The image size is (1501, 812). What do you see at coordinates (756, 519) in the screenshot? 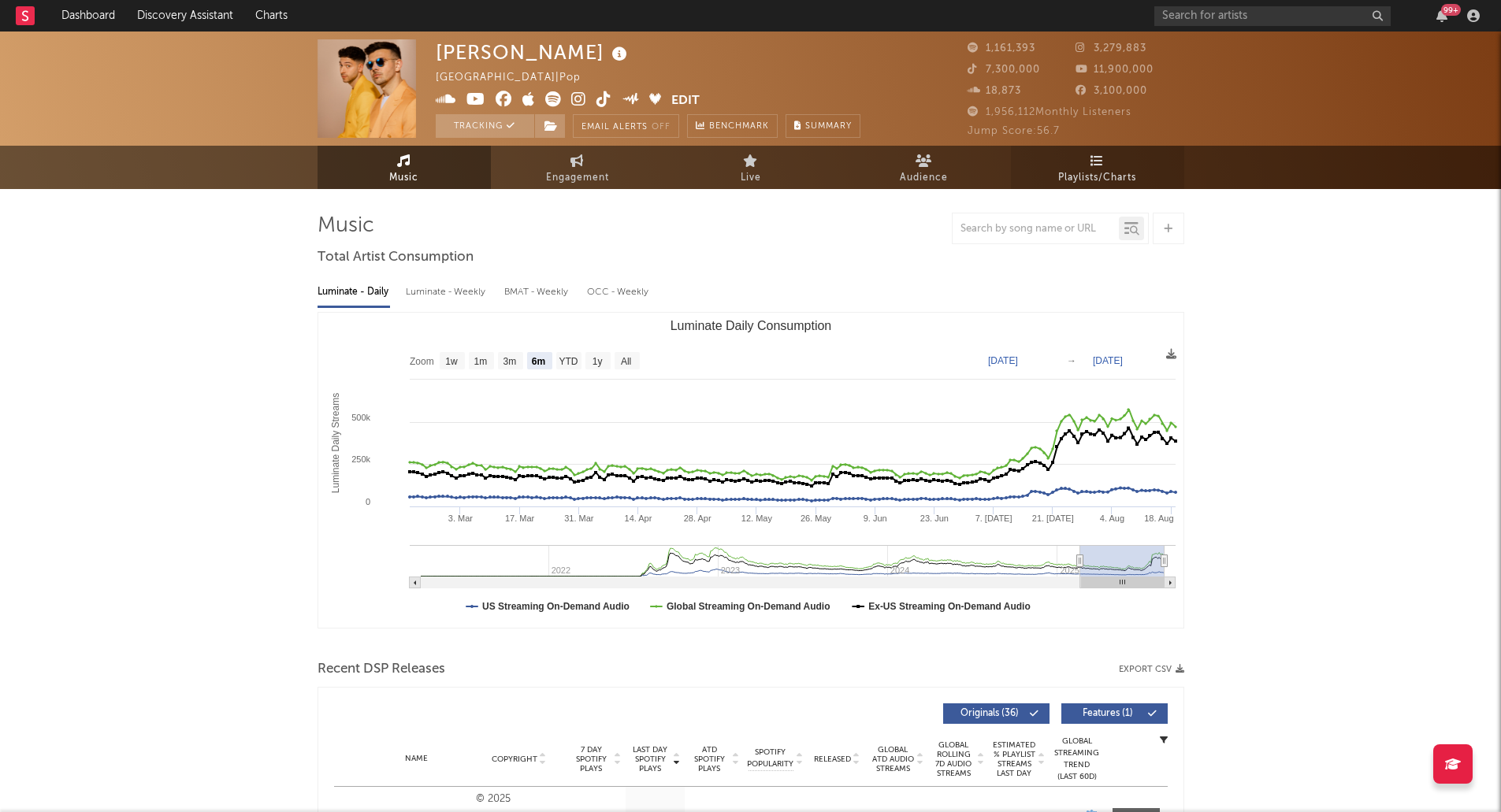
I see `text: 12. May` at bounding box center [756, 519].